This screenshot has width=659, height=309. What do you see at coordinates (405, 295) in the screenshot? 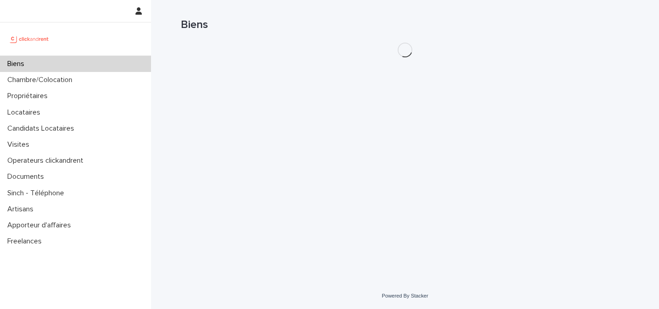
I see `a: Powered By Stacker` at bounding box center [405, 295].